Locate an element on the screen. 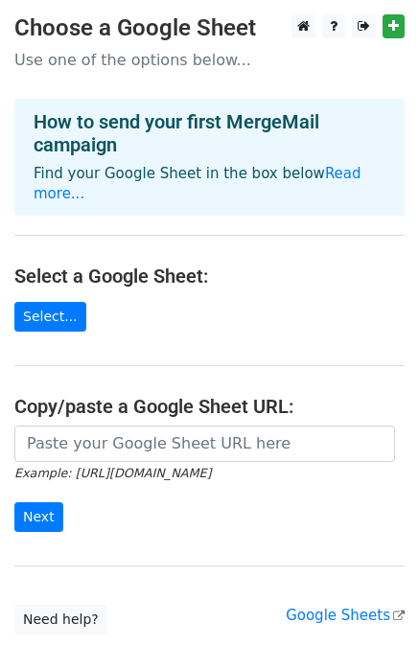 The height and width of the screenshot is (646, 419). a: Need help? is located at coordinates (60, 619).